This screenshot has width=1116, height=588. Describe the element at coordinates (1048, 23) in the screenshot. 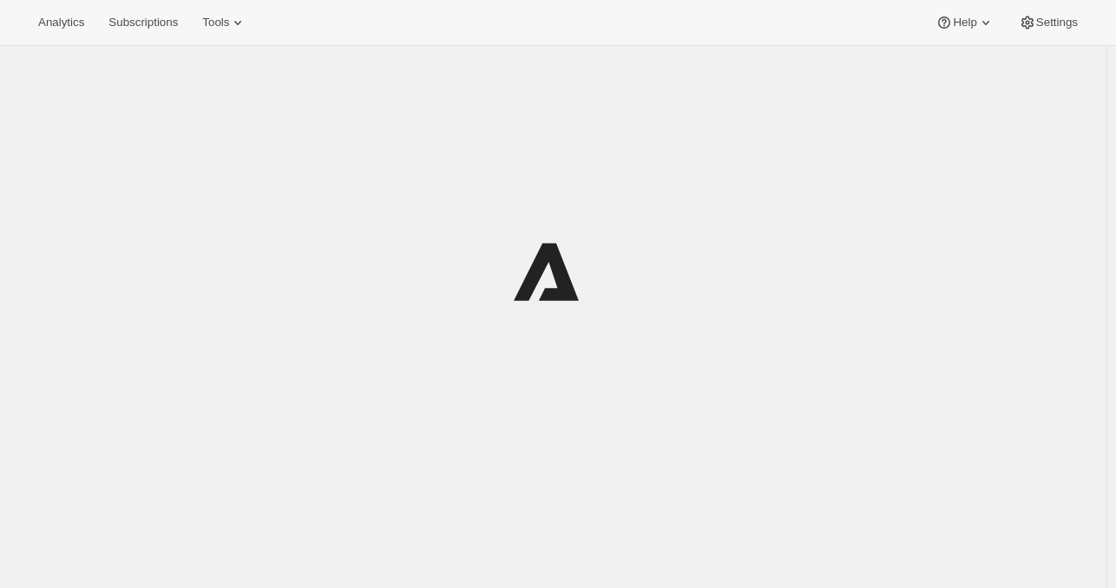

I see `button: Settings` at that location.